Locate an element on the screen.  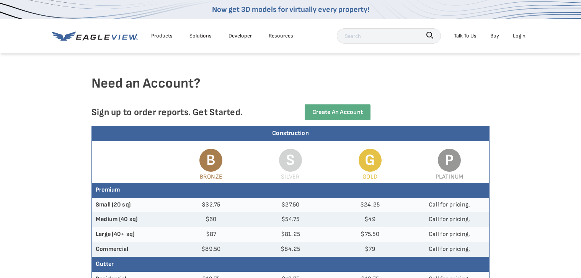
div: Construction is located at coordinates (291, 134).